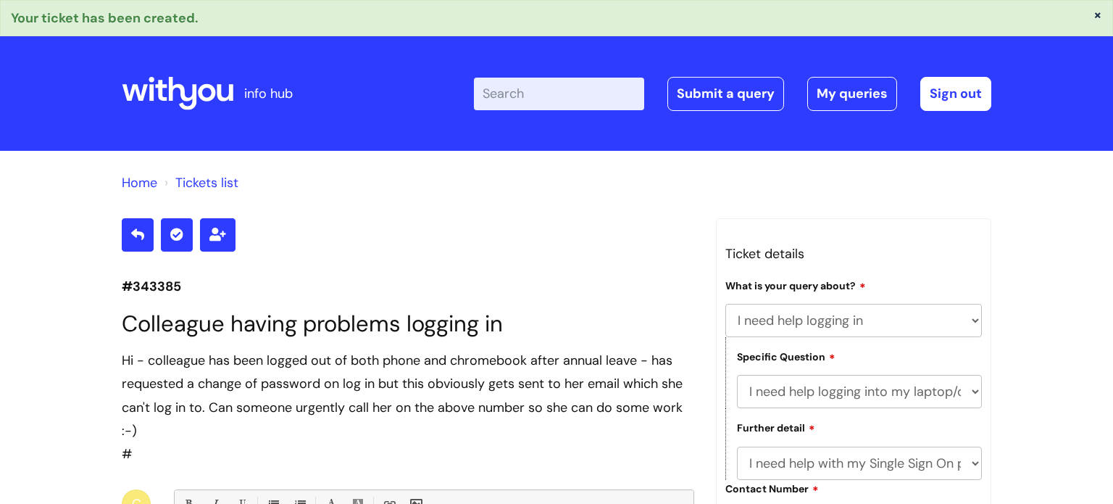 The height and width of the screenshot is (504, 1113). What do you see at coordinates (199, 183) in the screenshot?
I see `li: Tickets list` at bounding box center [199, 183].